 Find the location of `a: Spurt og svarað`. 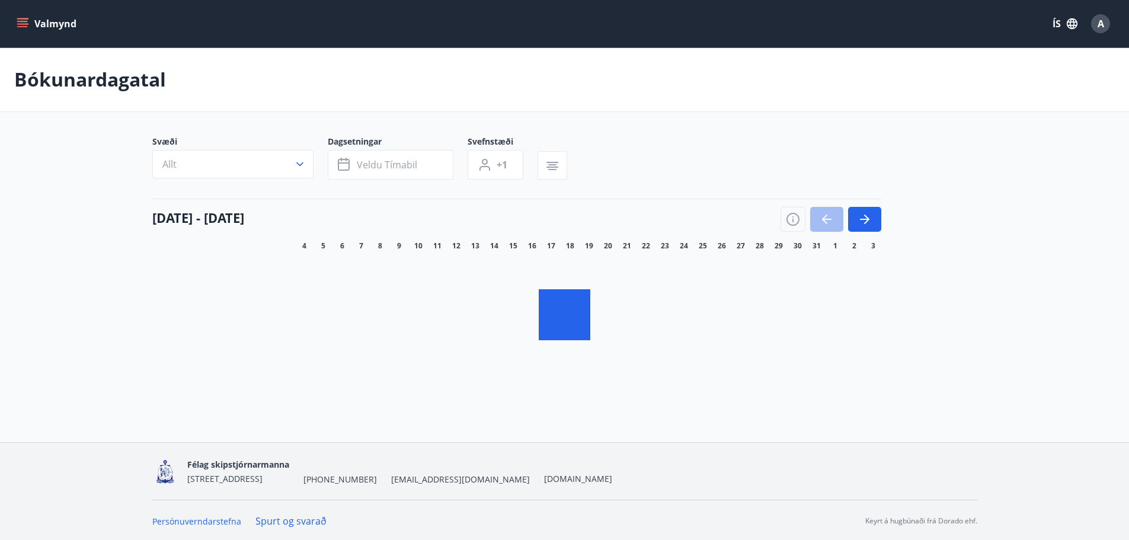

a: Spurt og svarað is located at coordinates (291, 521).